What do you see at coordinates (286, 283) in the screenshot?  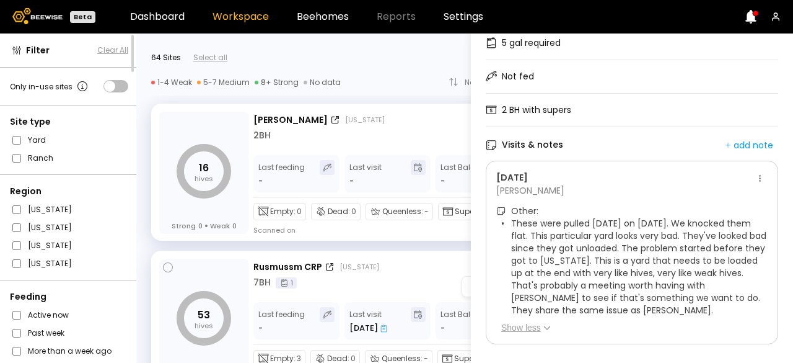 I see `div: 1` at bounding box center [286, 283].